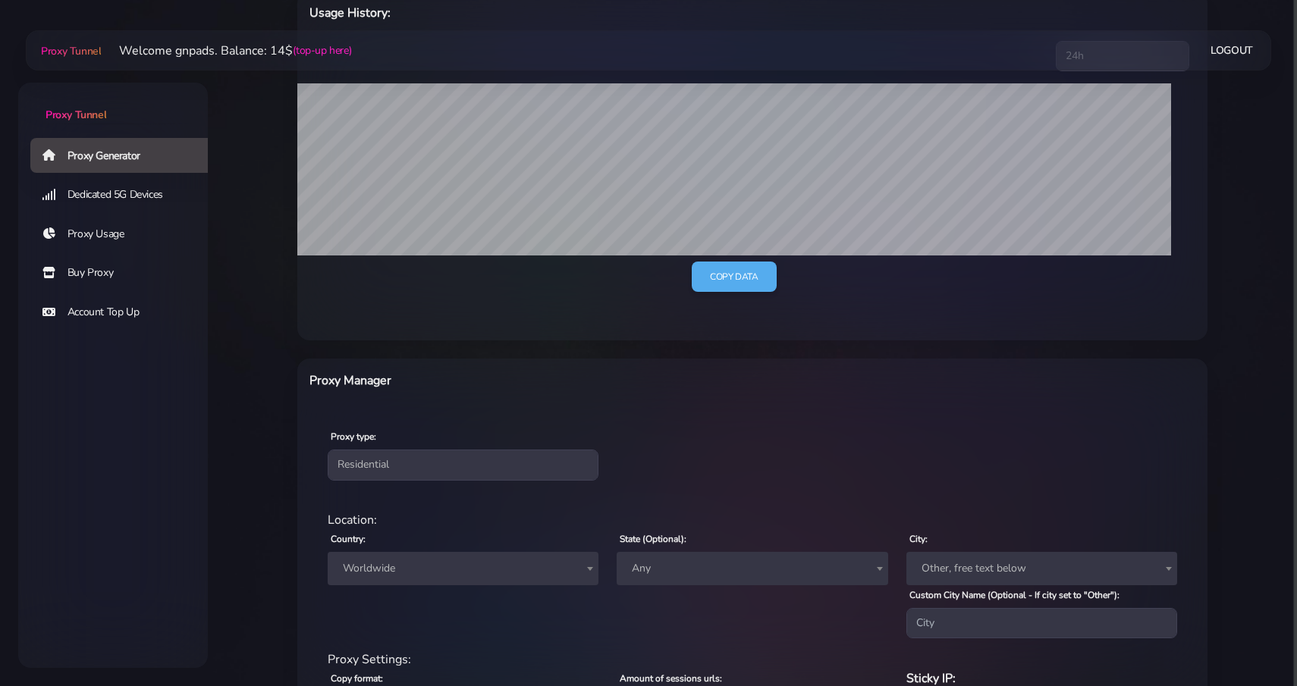 Image resolution: width=1297 pixels, height=686 pixels. I want to click on li: Welcome gnpads. Balance: 14$, so click(226, 51).